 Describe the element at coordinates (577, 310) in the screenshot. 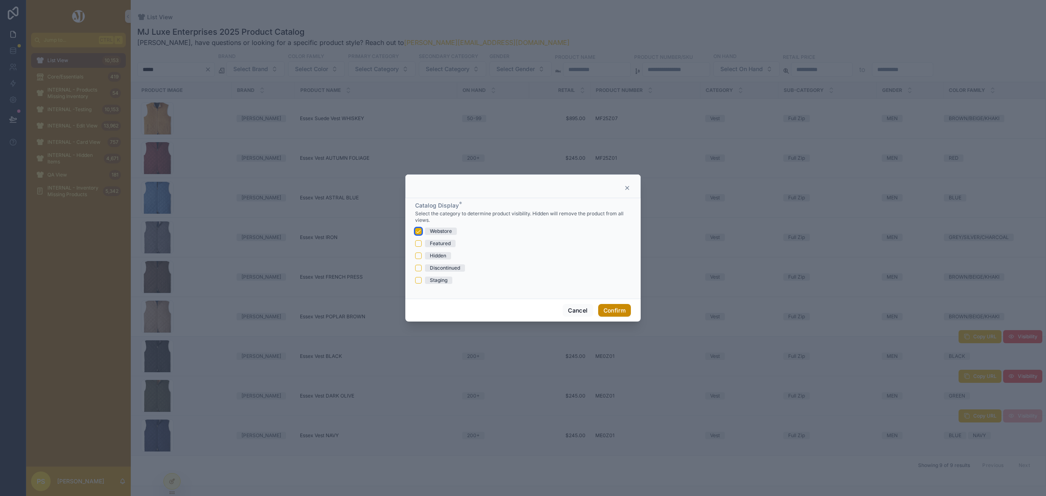

I see `button: Cancel` at that location.